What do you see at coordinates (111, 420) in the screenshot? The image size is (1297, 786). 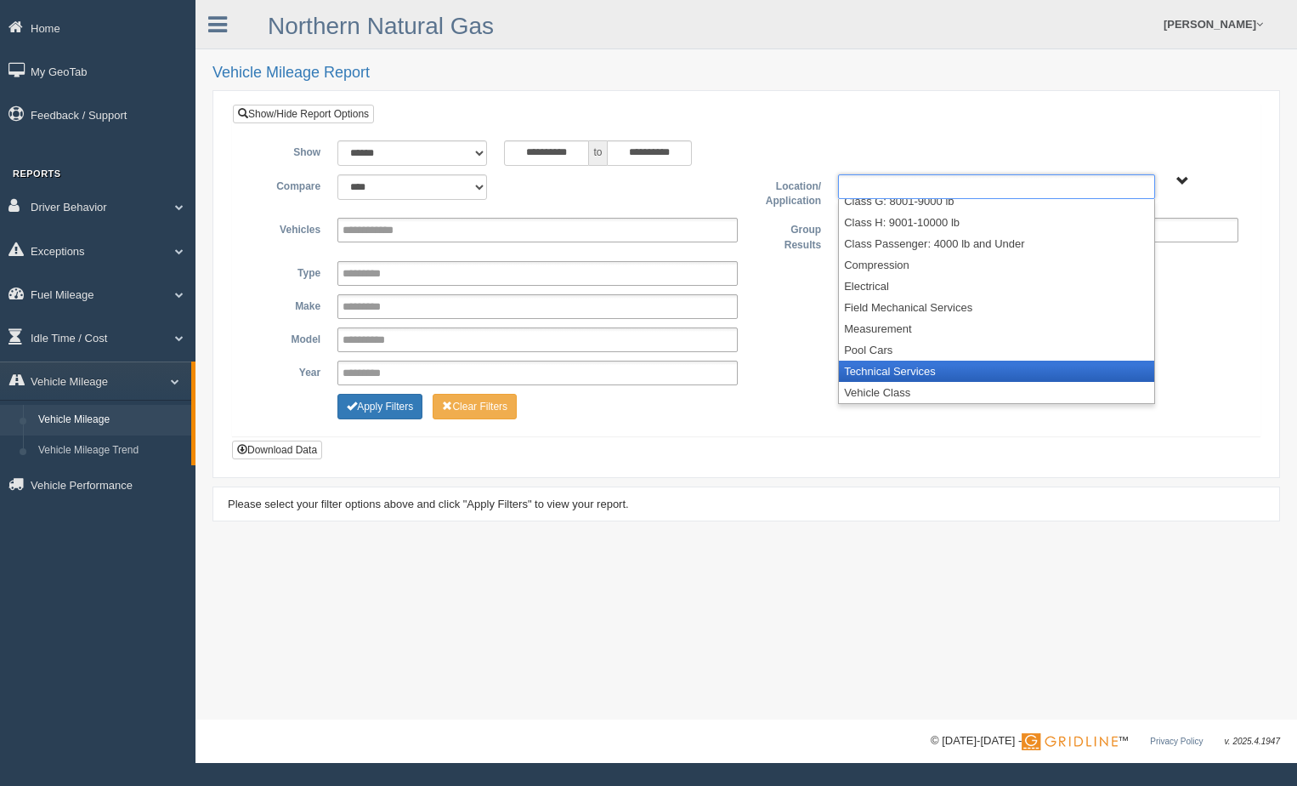 I see `a: Vehicle Mileage` at bounding box center [111, 420].